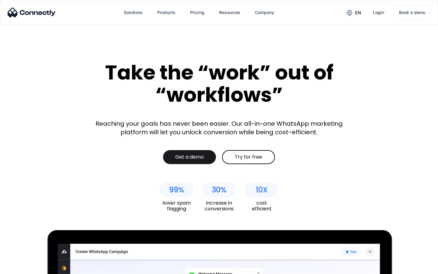 Image resolution: width=438 pixels, height=274 pixels. I want to click on div: Get a demo, so click(189, 157).